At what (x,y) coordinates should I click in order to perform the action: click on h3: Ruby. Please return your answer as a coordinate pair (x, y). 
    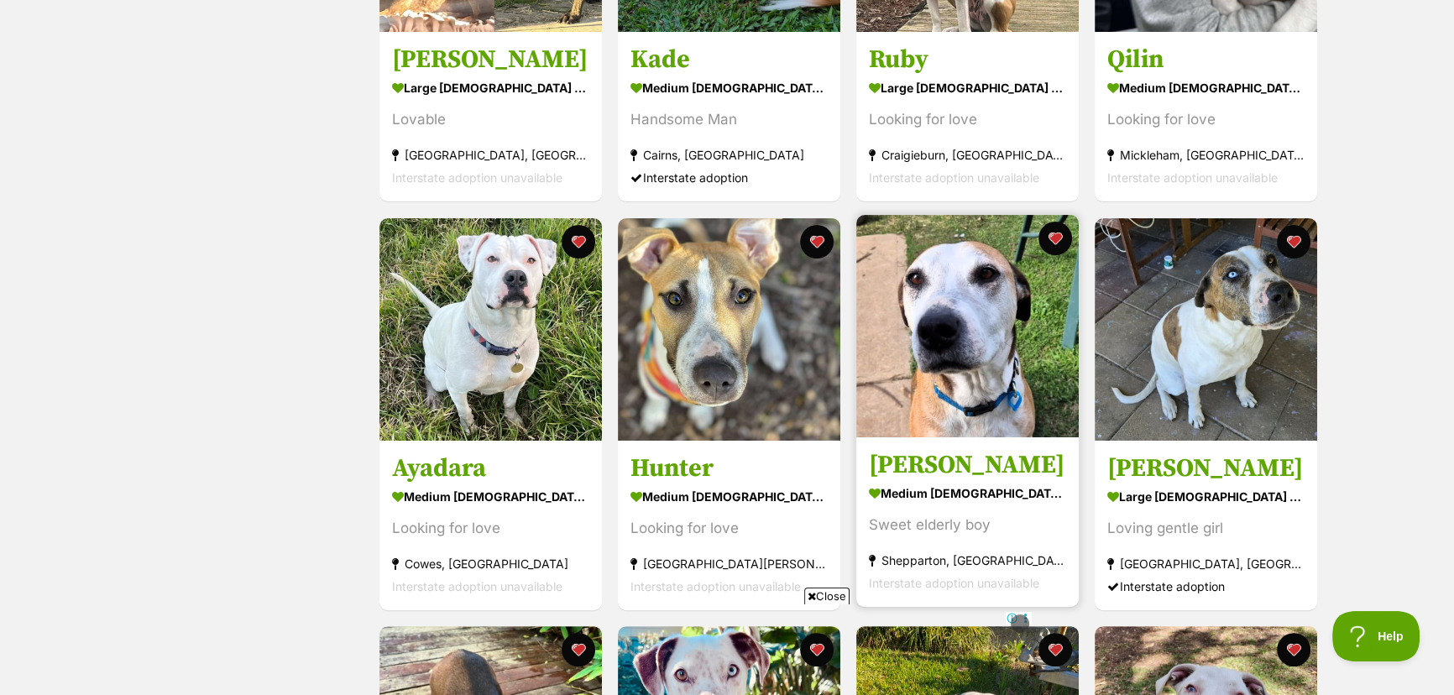
    Looking at the image, I should click on (967, 60).